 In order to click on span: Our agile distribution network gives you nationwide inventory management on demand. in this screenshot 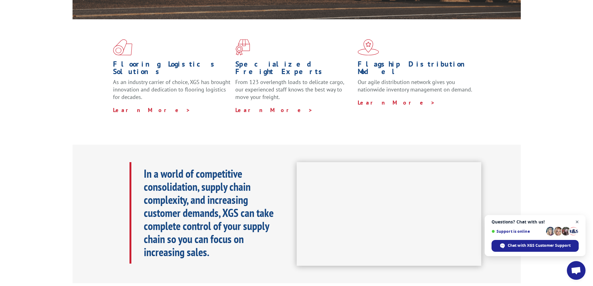, I will do `click(415, 86)`.